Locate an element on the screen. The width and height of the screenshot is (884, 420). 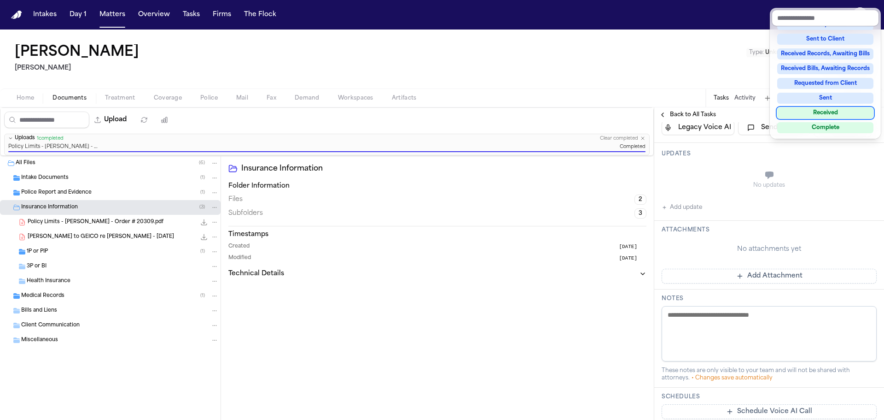
div: Received Records, Awaiting Bills is located at coordinates (825, 54).